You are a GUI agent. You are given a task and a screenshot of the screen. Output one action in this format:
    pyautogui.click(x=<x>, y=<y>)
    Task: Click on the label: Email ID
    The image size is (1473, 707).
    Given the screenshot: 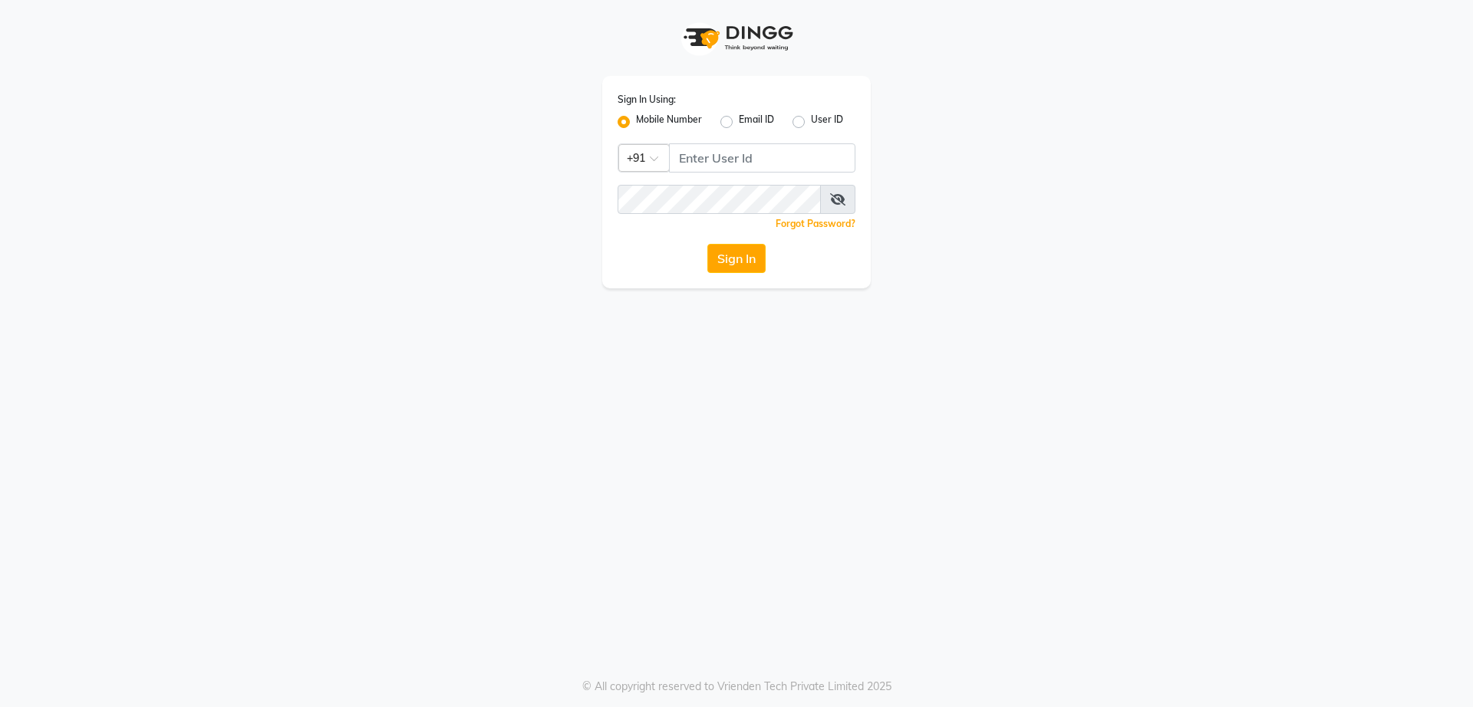 What is the action you would take?
    pyautogui.click(x=757, y=122)
    